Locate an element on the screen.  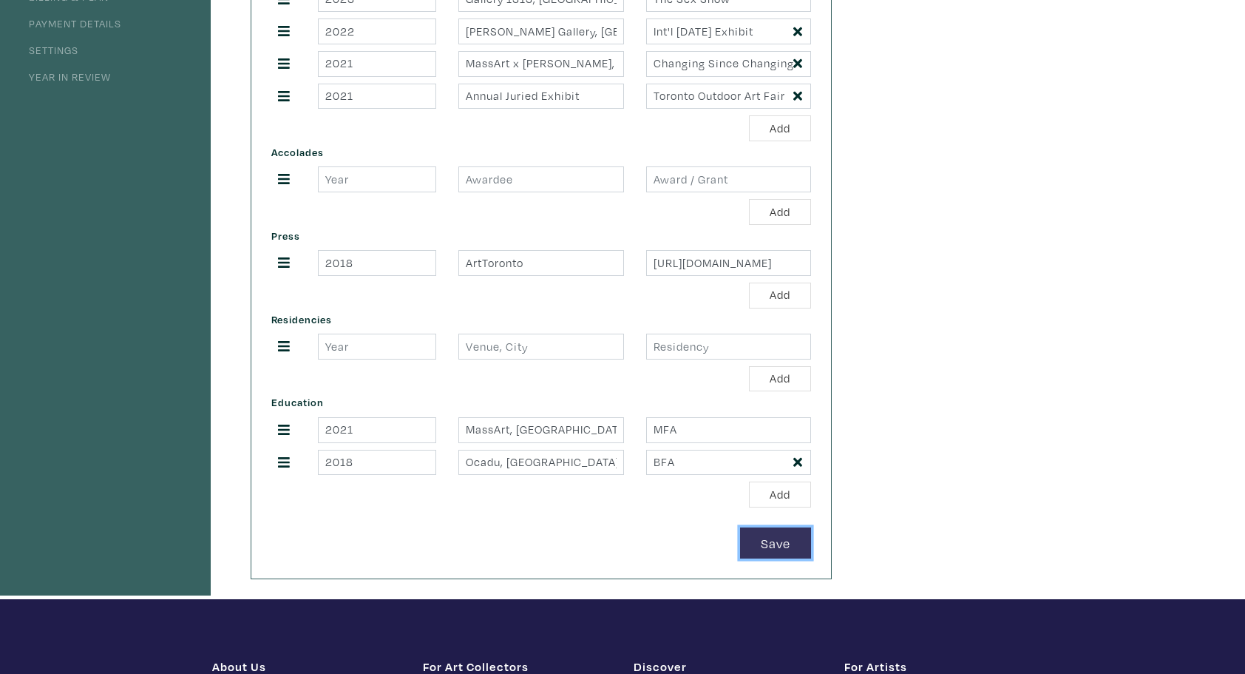
input: Title is located at coordinates (729, 263).